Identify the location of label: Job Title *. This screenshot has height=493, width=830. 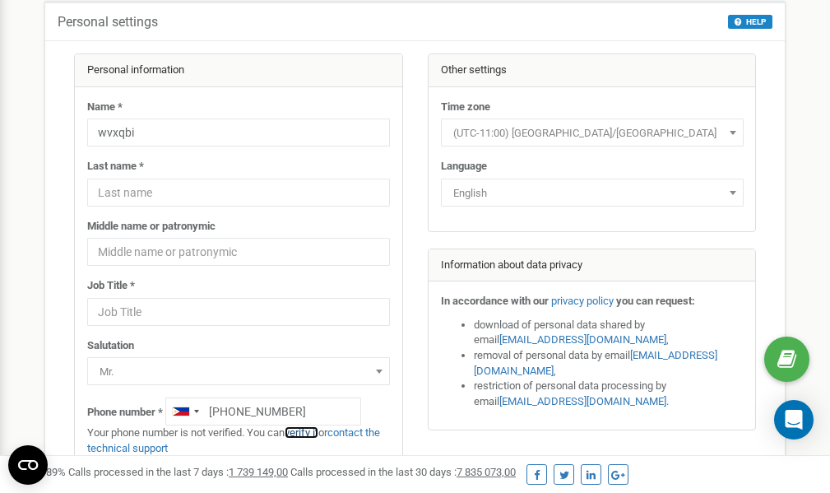
(111, 285).